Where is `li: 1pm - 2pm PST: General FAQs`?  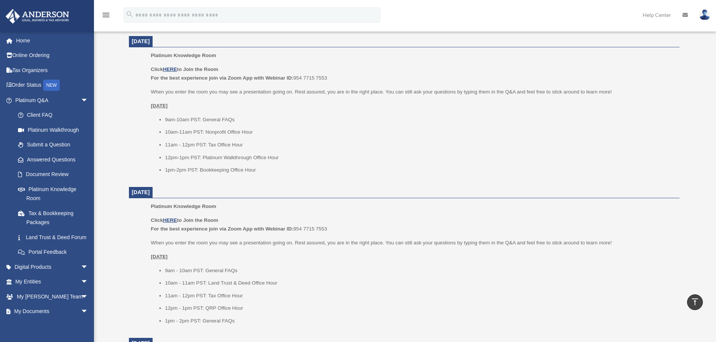 li: 1pm - 2pm PST: General FAQs is located at coordinates (419, 321).